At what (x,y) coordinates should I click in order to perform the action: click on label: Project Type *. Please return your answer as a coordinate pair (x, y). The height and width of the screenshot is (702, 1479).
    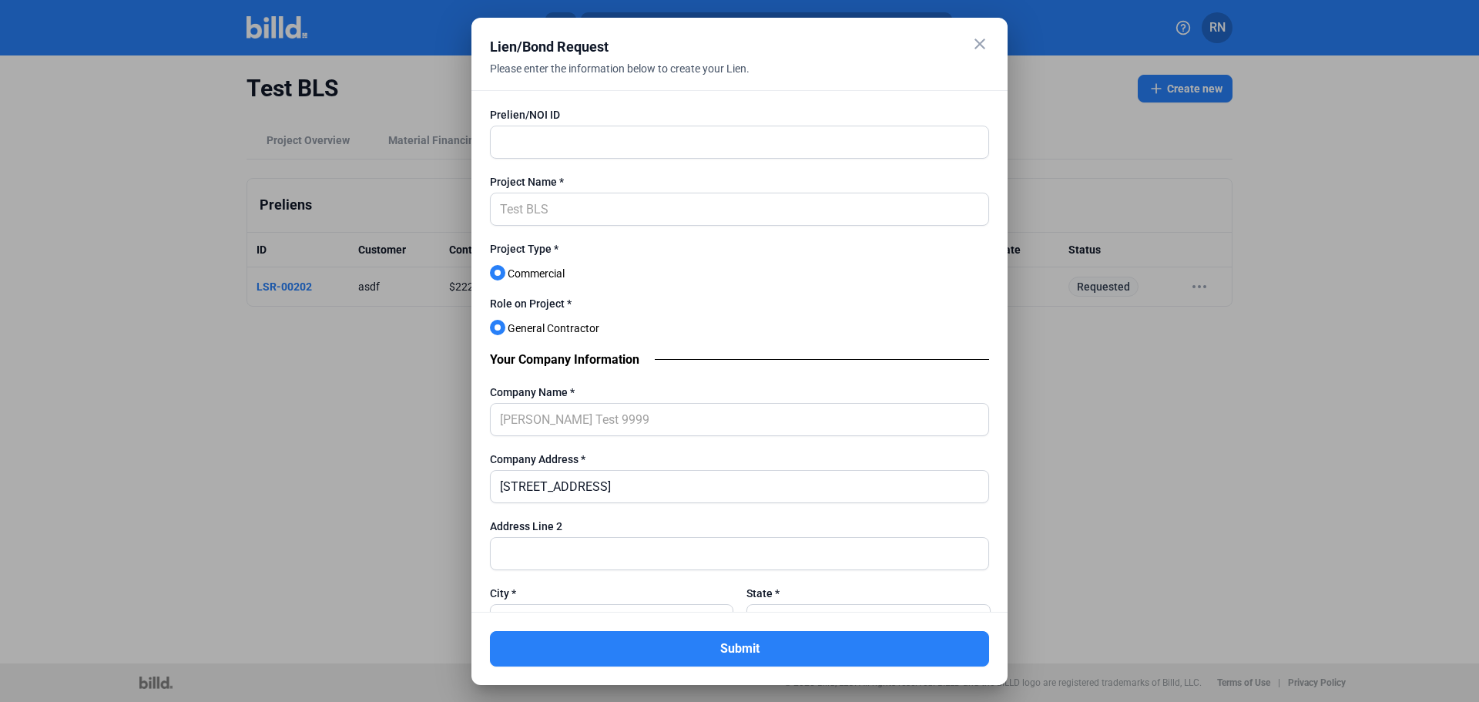
    Looking at the image, I should click on (739, 250).